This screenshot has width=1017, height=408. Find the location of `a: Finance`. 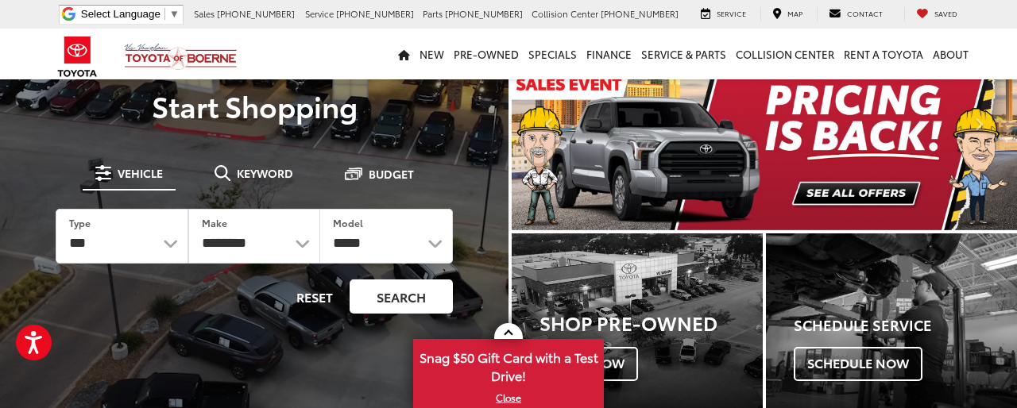

a: Finance is located at coordinates (609, 54).